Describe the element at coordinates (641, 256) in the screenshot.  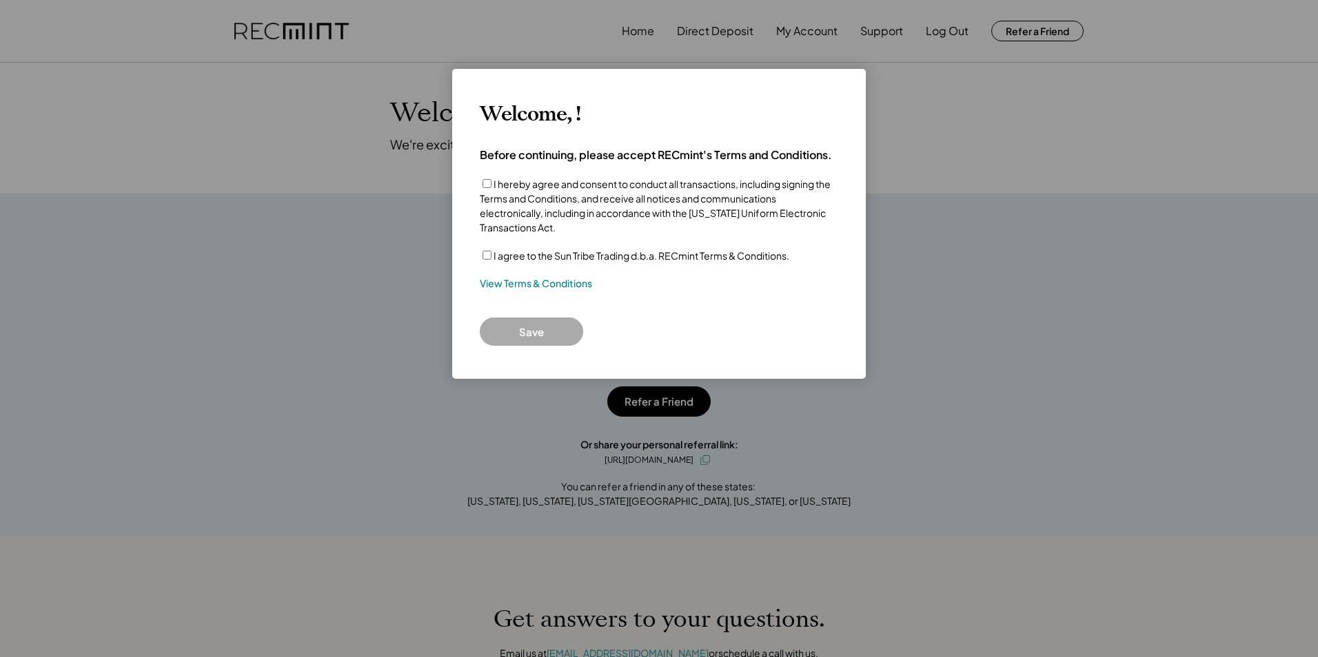
I see `label: I agree to the Sun Tribe Trading d.b.a. RECmint Terms & Conditions.` at that location.